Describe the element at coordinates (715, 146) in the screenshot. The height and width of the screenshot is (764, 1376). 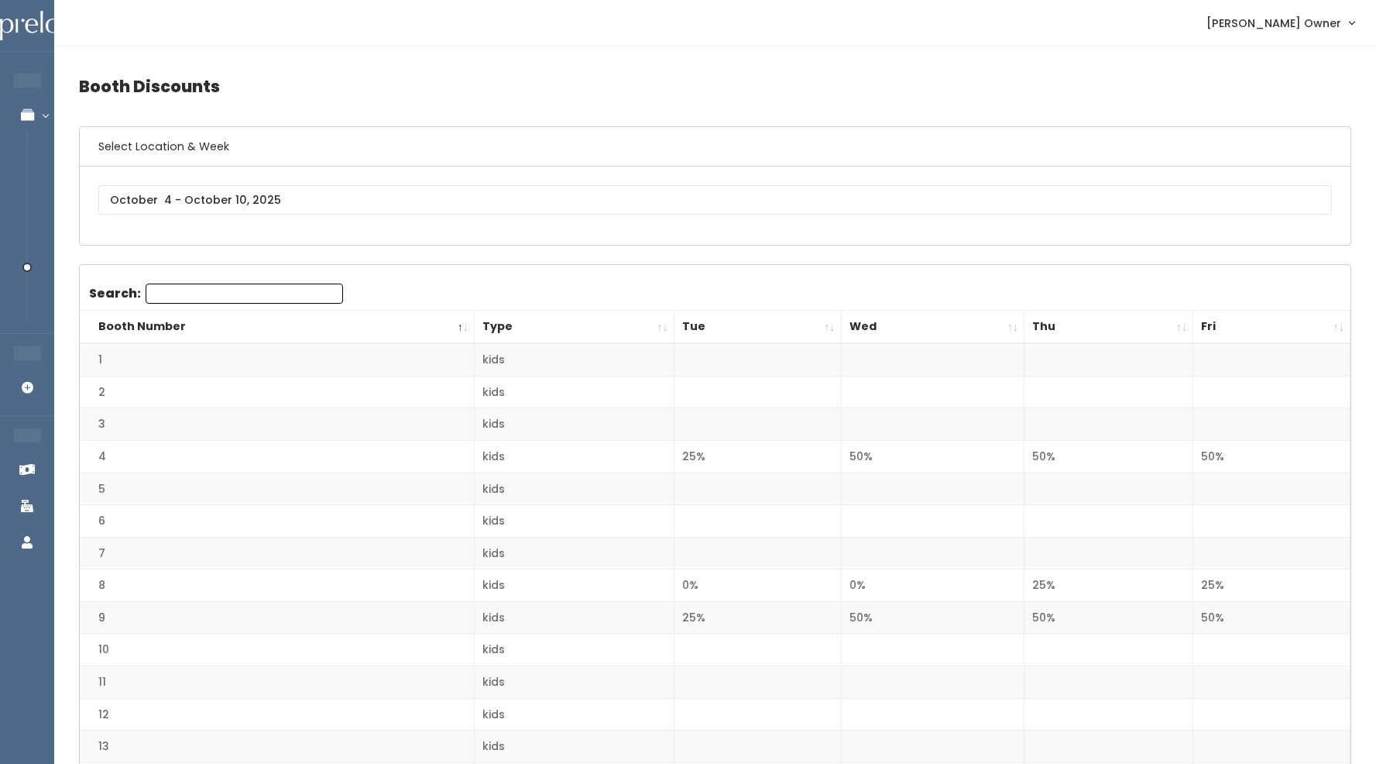
I see `h6: Select Location & Week` at that location.